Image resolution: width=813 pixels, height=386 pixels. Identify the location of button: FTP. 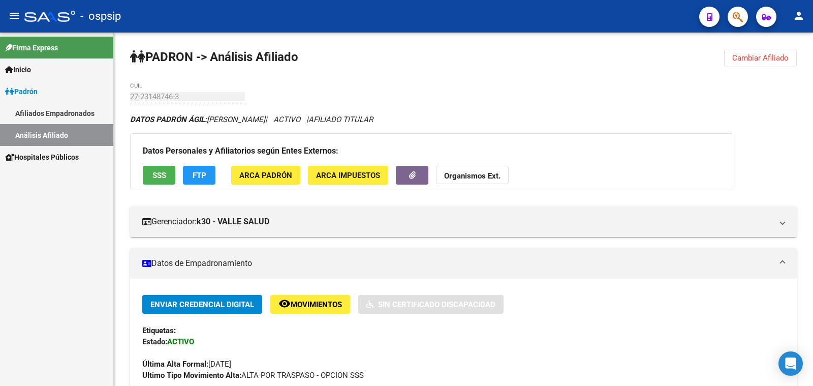
(199, 175).